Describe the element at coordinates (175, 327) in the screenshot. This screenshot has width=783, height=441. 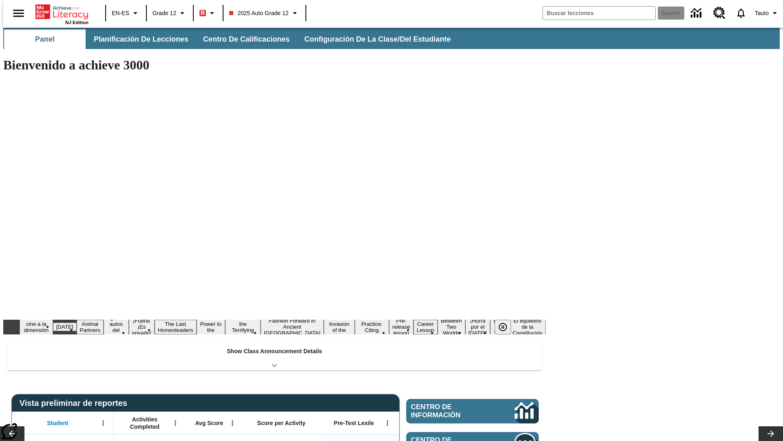
I see `button: Slide 6 The Last Homesteaders` at that location.